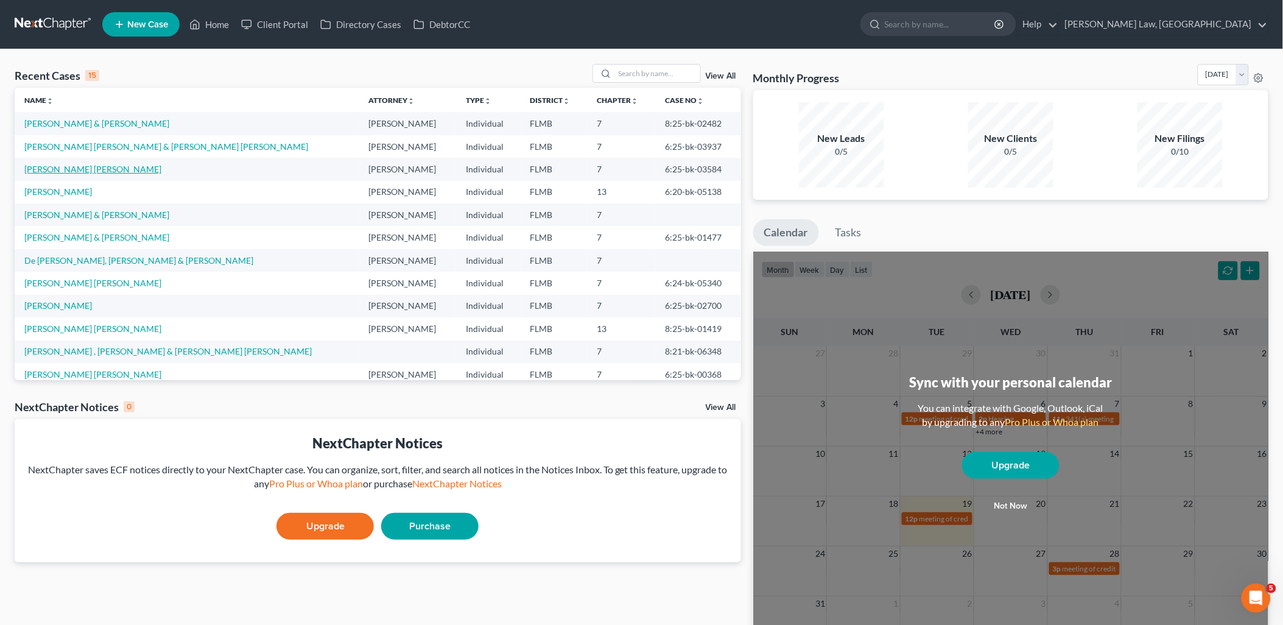 This screenshot has width=1283, height=625. Describe the element at coordinates (1011, 506) in the screenshot. I see `button: Not now` at that location.